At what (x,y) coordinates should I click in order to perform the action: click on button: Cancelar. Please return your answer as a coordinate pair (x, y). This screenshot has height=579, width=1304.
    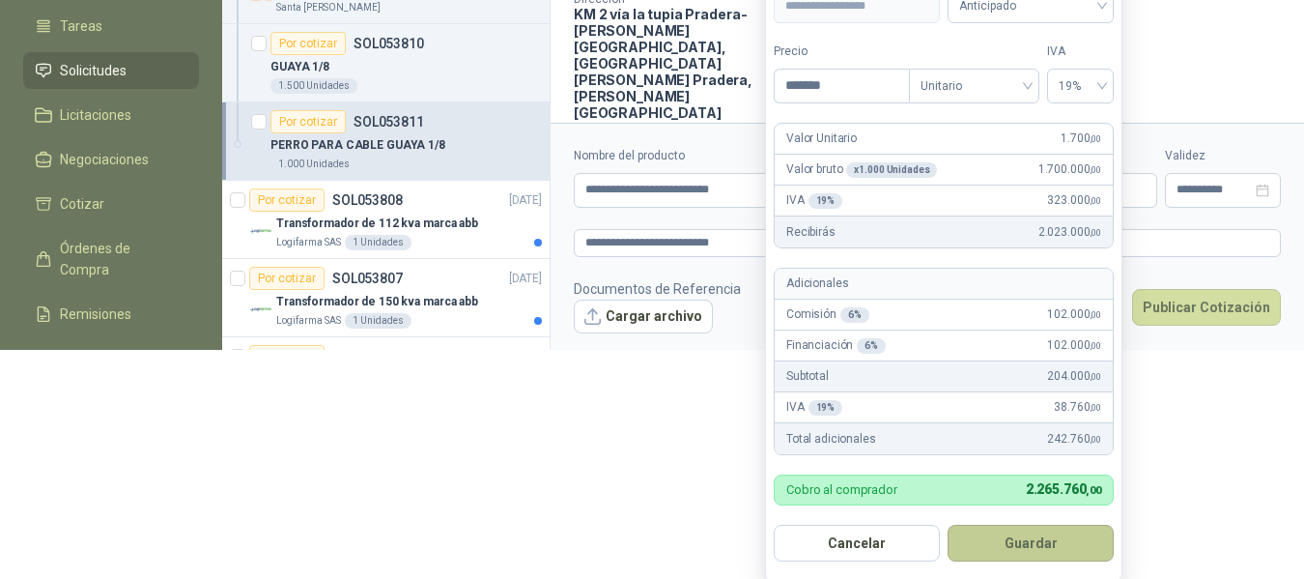
    Looking at the image, I should click on (857, 543).